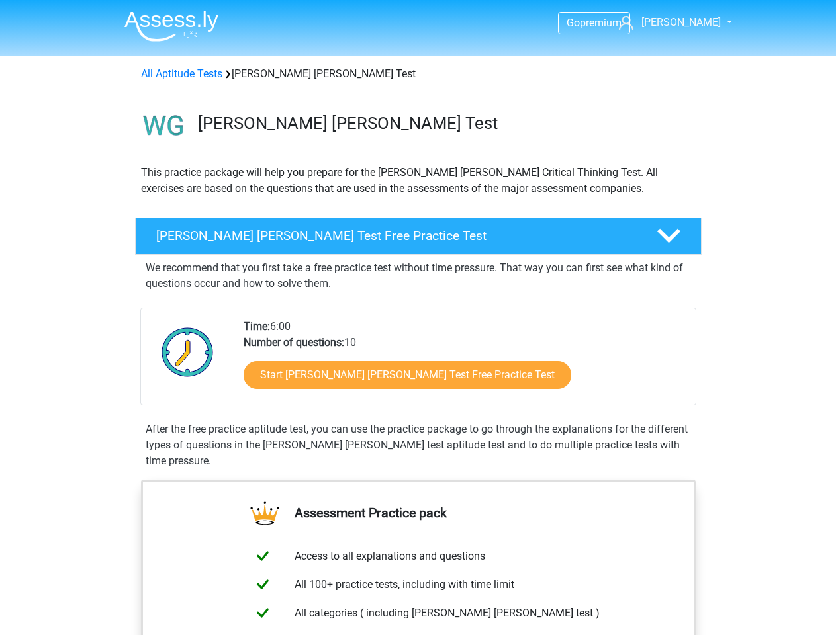  Describe the element at coordinates (257, 326) in the screenshot. I see `b: Time:` at that location.